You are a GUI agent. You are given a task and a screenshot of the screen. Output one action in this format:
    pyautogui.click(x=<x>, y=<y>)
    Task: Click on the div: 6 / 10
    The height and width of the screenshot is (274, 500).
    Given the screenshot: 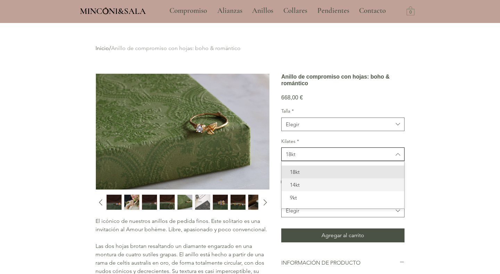 What is the action you would take?
    pyautogui.click(x=202, y=202)
    